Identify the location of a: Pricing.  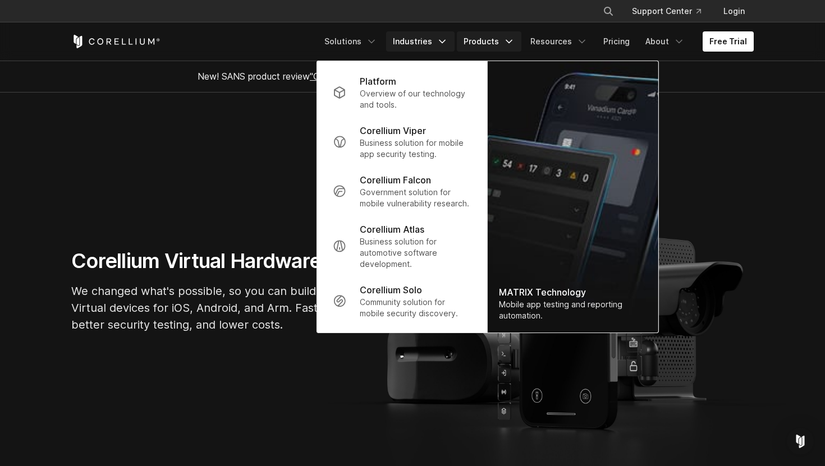
(616, 42).